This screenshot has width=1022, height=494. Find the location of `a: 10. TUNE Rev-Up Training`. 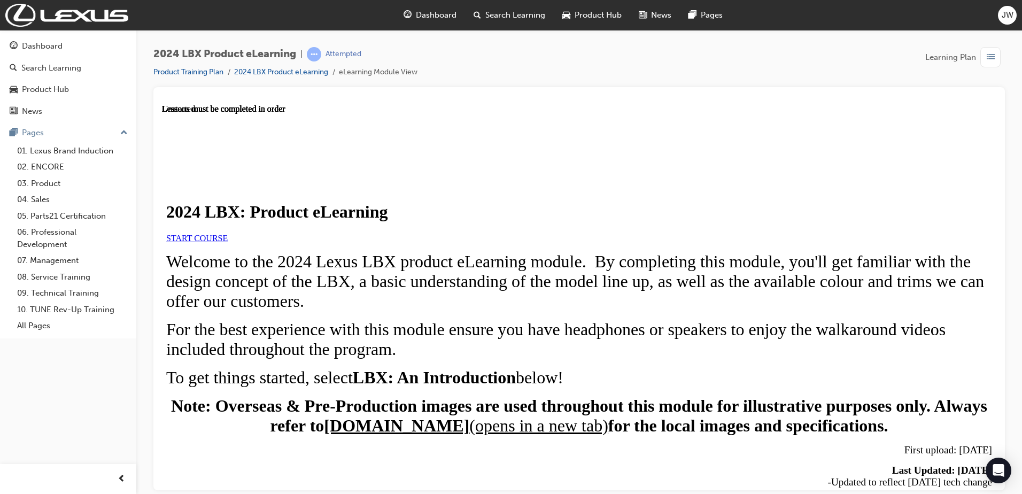

a: 10. TUNE Rev-Up Training is located at coordinates (72, 310).